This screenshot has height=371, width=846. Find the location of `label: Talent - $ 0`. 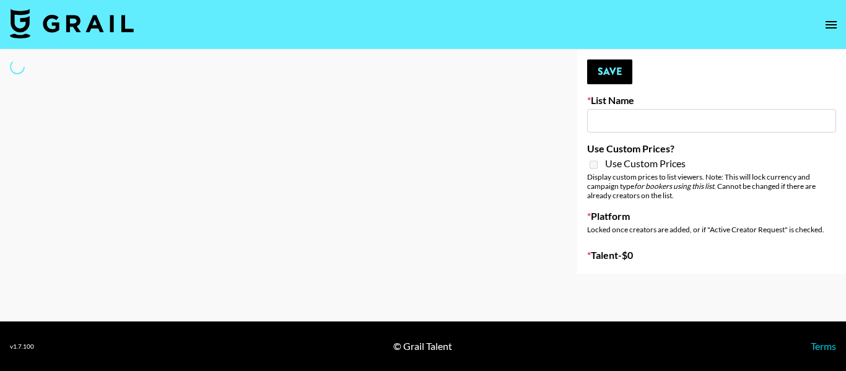

label: Talent - $ 0 is located at coordinates (711, 255).